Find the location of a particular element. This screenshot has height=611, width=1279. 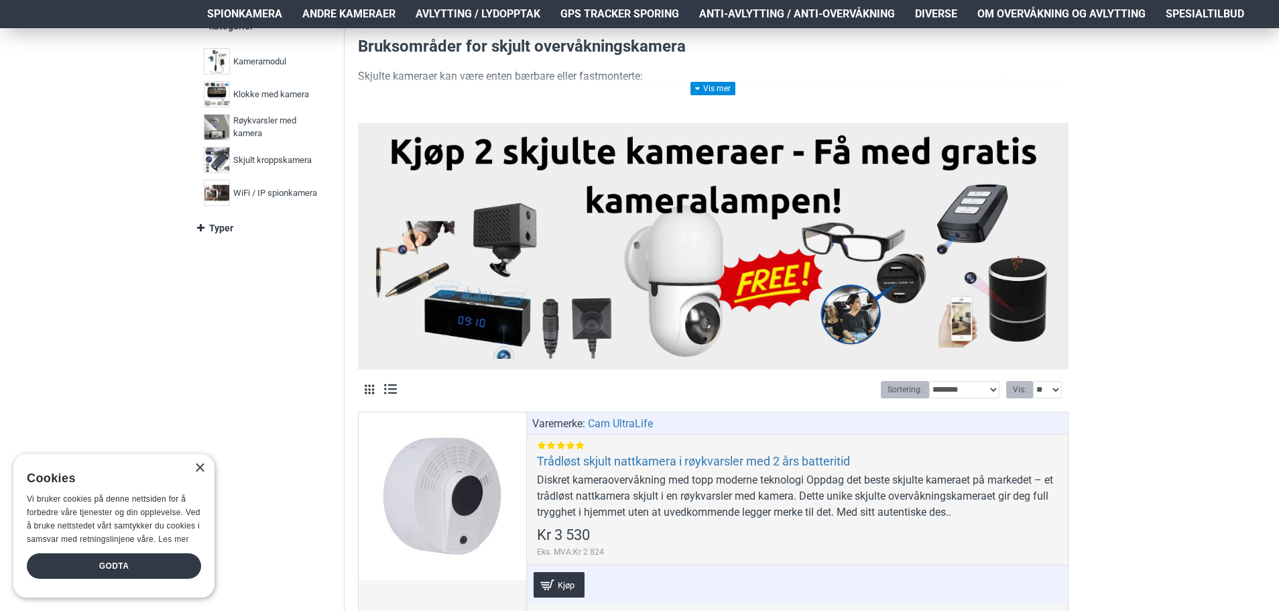

a: Typer is located at coordinates (263, 228).